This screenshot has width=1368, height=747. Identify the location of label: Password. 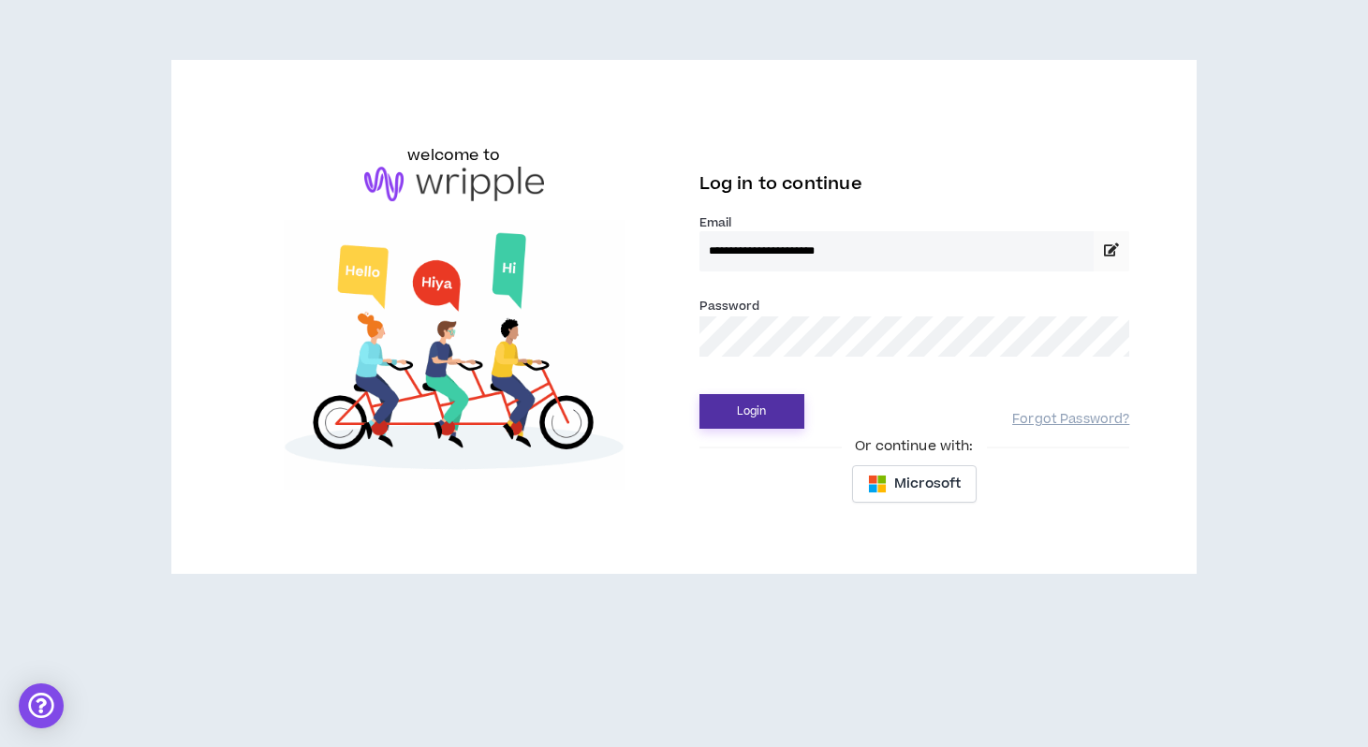
(729, 306).